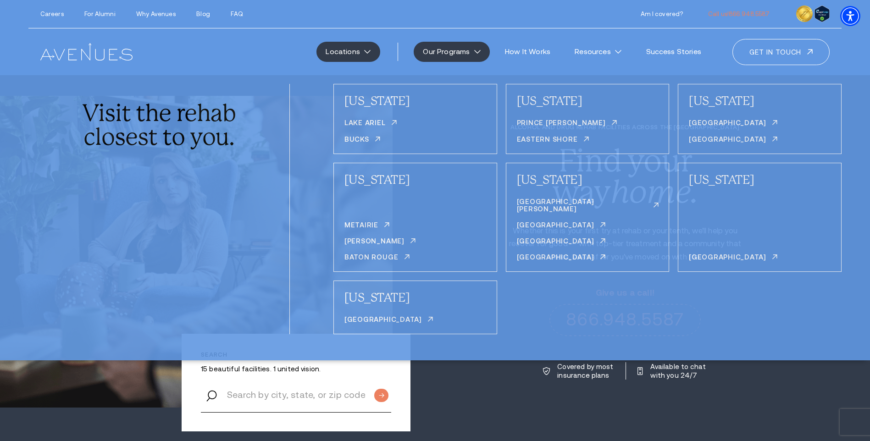  I want to click on a: Verify Approval for www.avenuesrecovery.com - open in a new tab, so click(822, 12).